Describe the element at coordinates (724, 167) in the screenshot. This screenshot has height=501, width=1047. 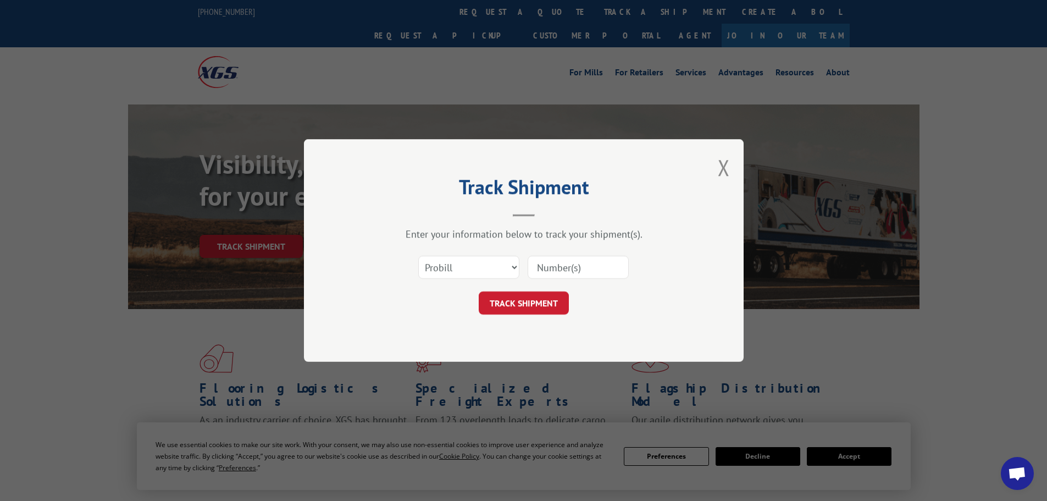
I see `button: Close modal` at that location.